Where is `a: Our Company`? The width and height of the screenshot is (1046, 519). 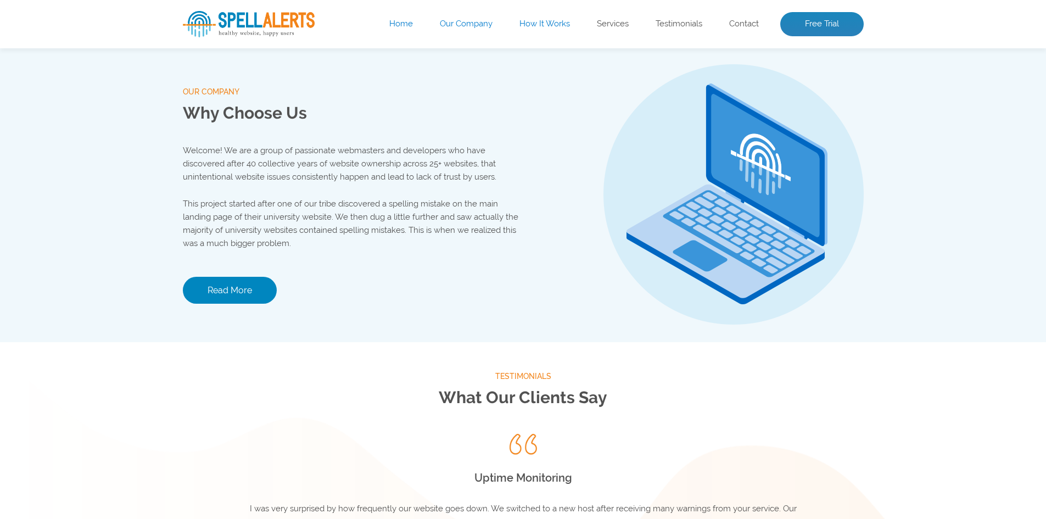 a: Our Company is located at coordinates (466, 24).